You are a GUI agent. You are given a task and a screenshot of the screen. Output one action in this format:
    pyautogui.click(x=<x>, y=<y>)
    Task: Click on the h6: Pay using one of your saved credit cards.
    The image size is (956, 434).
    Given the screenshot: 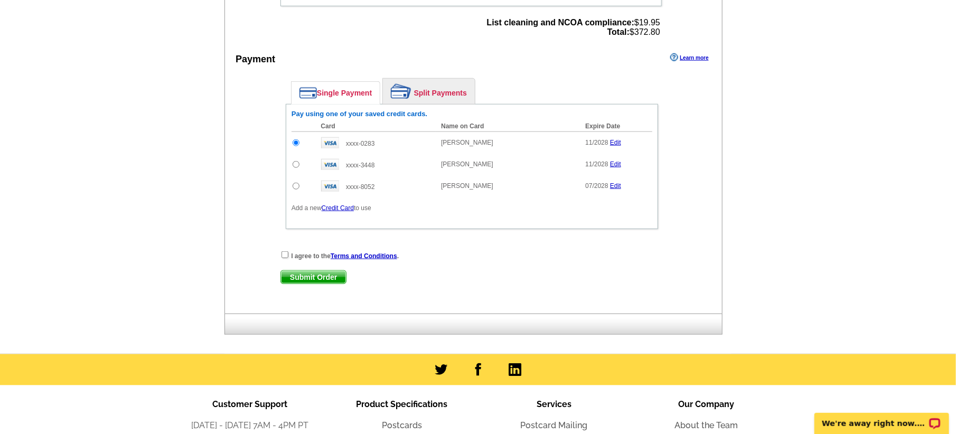 What is the action you would take?
    pyautogui.click(x=472, y=114)
    